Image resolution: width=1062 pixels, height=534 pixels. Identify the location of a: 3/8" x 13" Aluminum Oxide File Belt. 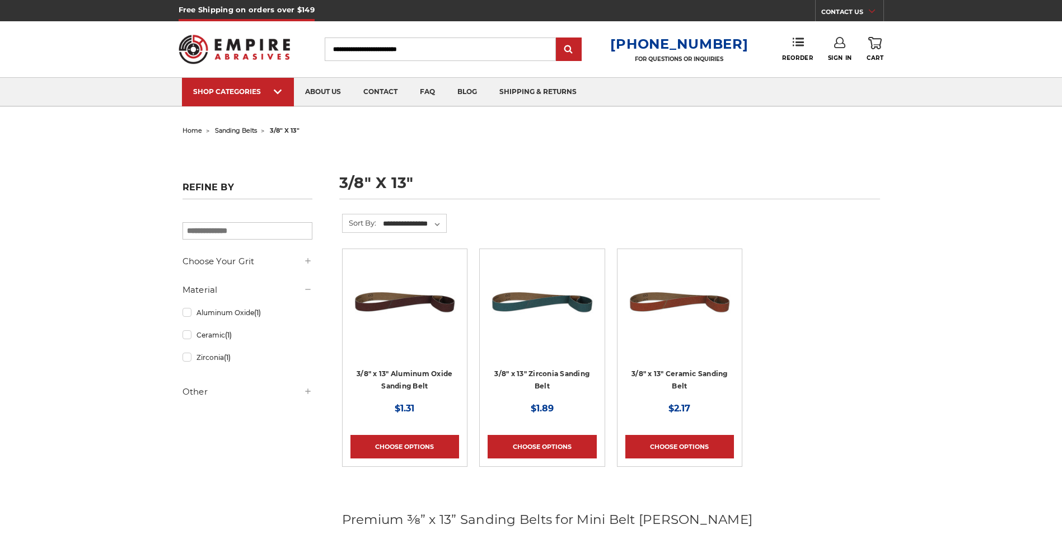
(405, 329).